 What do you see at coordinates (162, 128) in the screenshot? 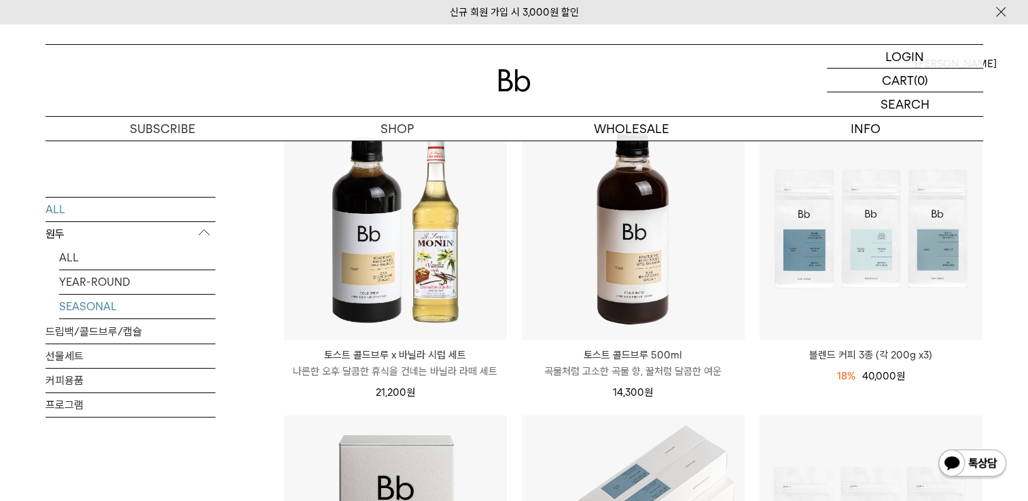
I see `p: SUBSCRIBE` at bounding box center [162, 128].